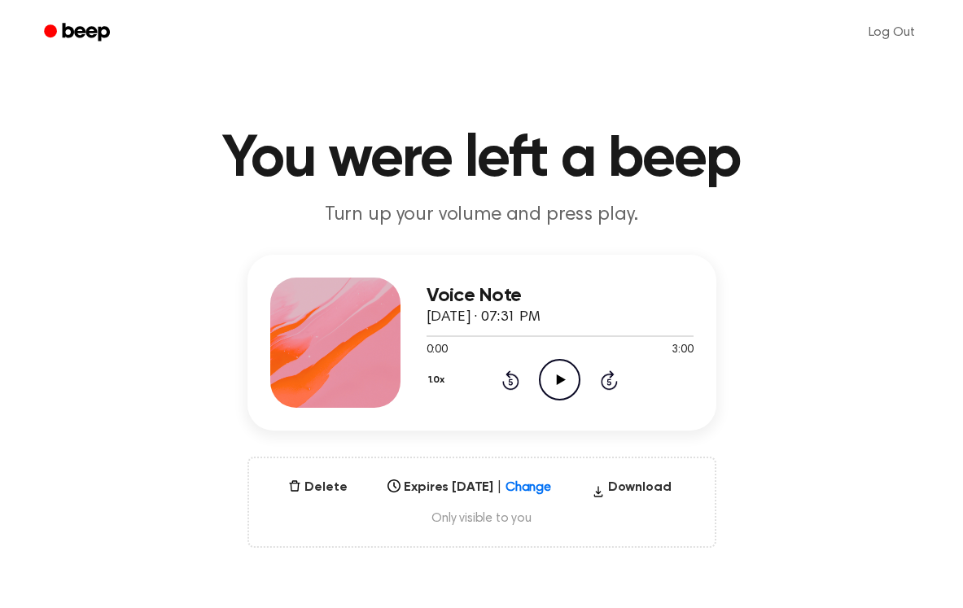 Image resolution: width=963 pixels, height=608 pixels. Describe the element at coordinates (482, 215) in the screenshot. I see `p: Turn up your volume and press play.` at that location.